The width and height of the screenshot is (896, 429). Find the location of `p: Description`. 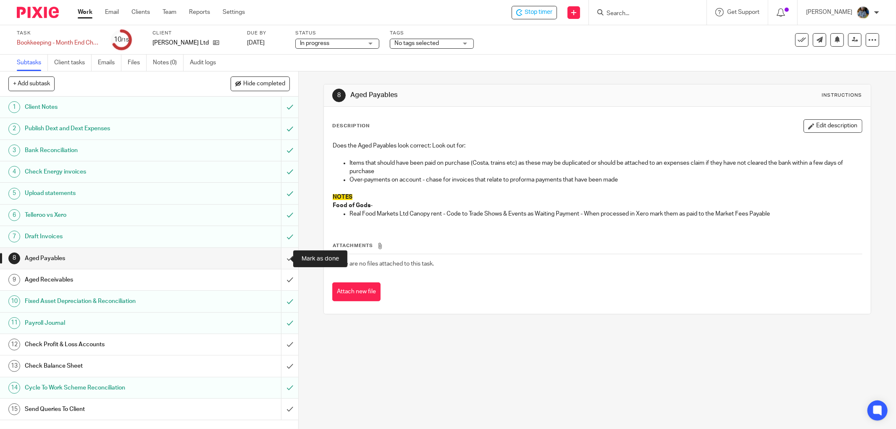

p: Description is located at coordinates (351, 126).